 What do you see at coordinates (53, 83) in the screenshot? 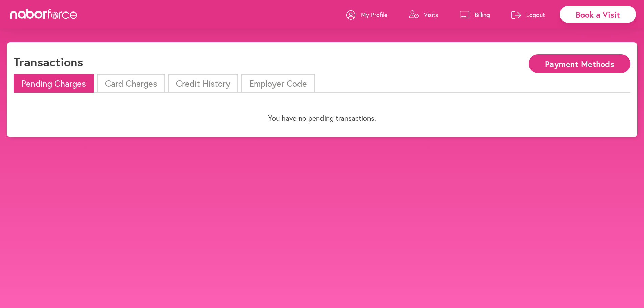
I see `li: Pending Charges` at bounding box center [53, 83].